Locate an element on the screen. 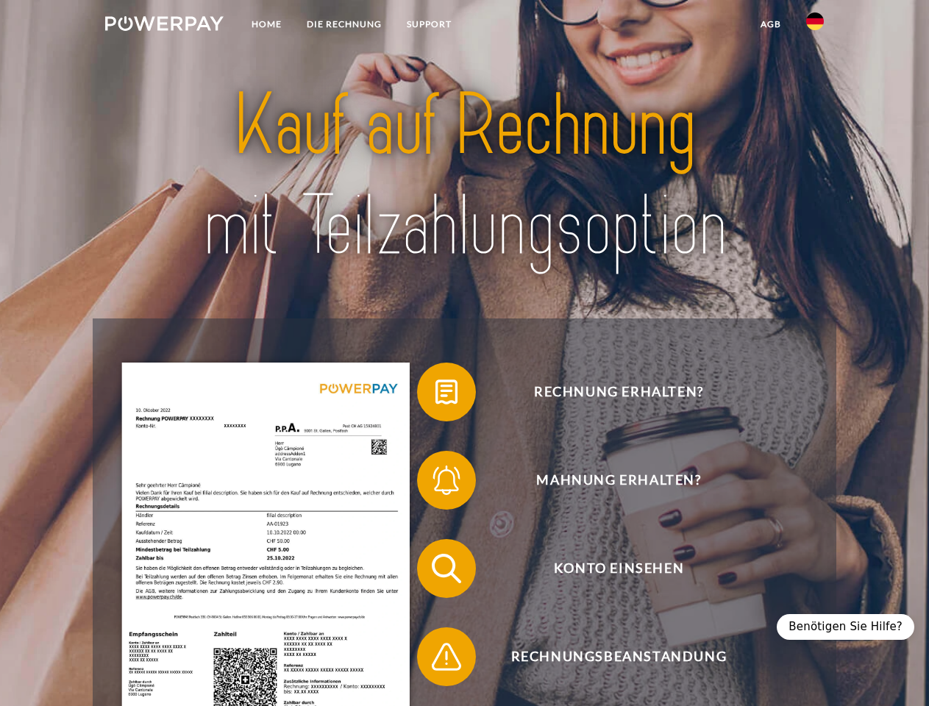 The height and width of the screenshot is (706, 929). a: Rechnung erhalten? is located at coordinates (608, 392).